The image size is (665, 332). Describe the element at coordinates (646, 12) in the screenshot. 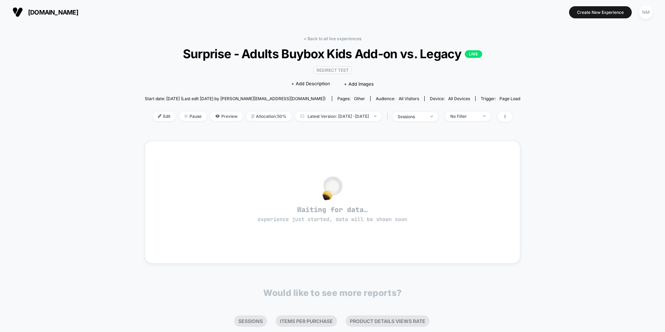

I see `button: NM` at that location.